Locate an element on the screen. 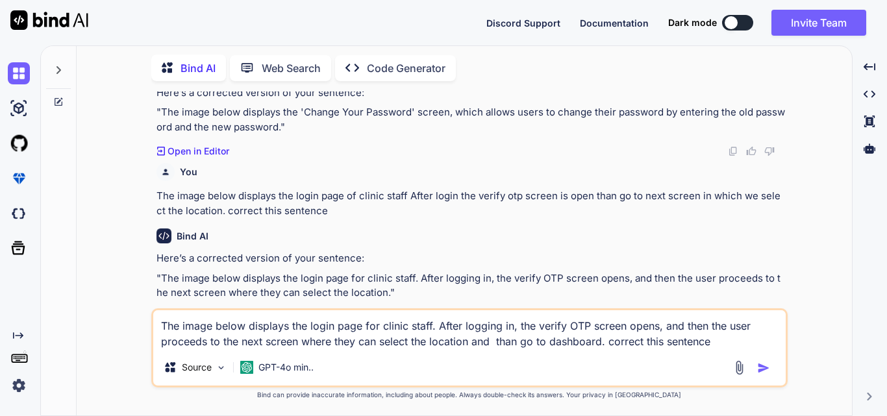 Image resolution: width=887 pixels, height=416 pixels. p: Open in Editor is located at coordinates (198, 151).